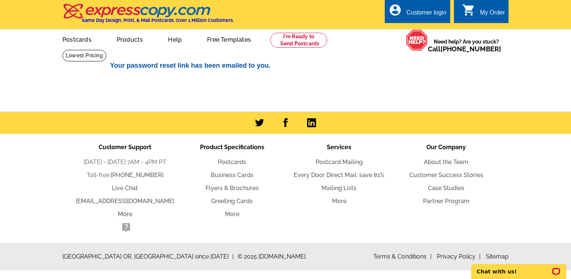  I want to click on a: Sitemap, so click(497, 256).